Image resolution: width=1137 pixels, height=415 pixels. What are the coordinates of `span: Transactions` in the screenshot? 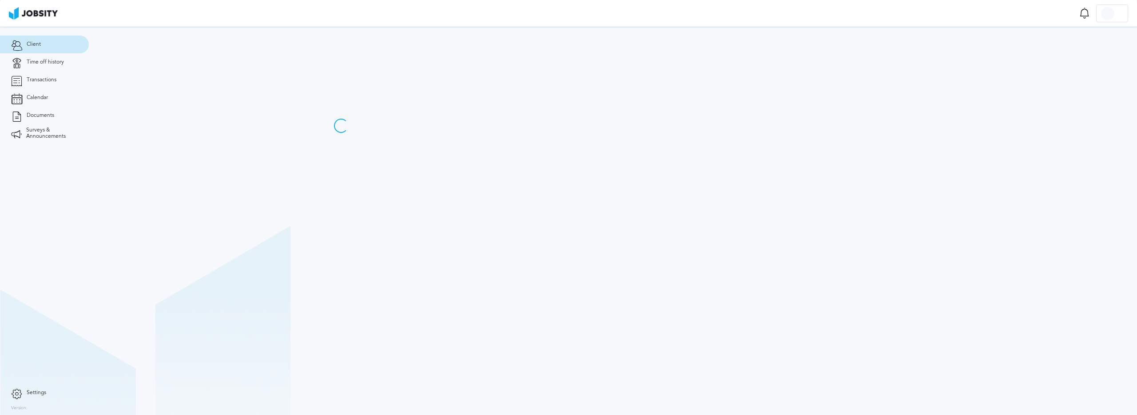 It's located at (41, 80).